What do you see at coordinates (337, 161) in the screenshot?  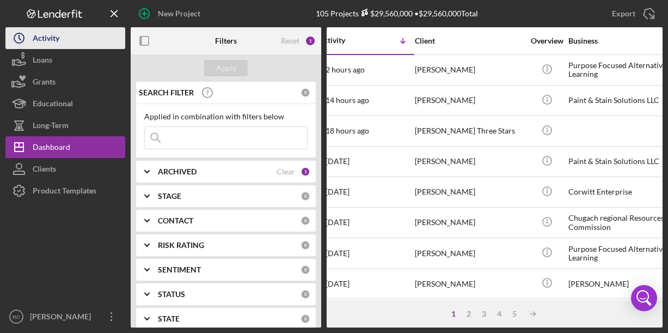 I see `time: 2025-10-05 04:33` at bounding box center [337, 161].